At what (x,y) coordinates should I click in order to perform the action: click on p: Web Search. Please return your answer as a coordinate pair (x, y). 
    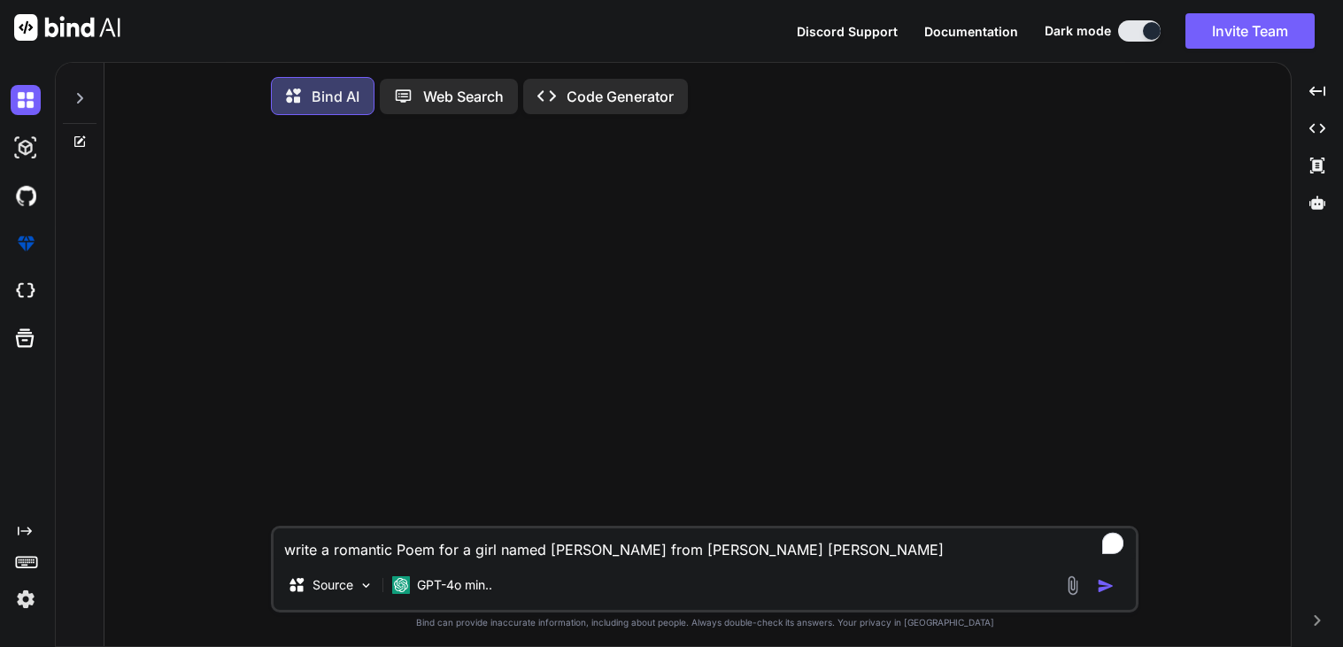
    Looking at the image, I should click on (463, 96).